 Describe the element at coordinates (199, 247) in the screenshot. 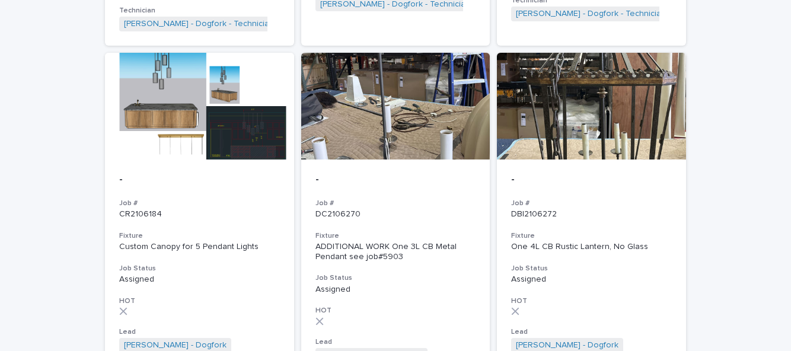

I see `div: Custom Canopy for 5 Pendant Lights` at that location.